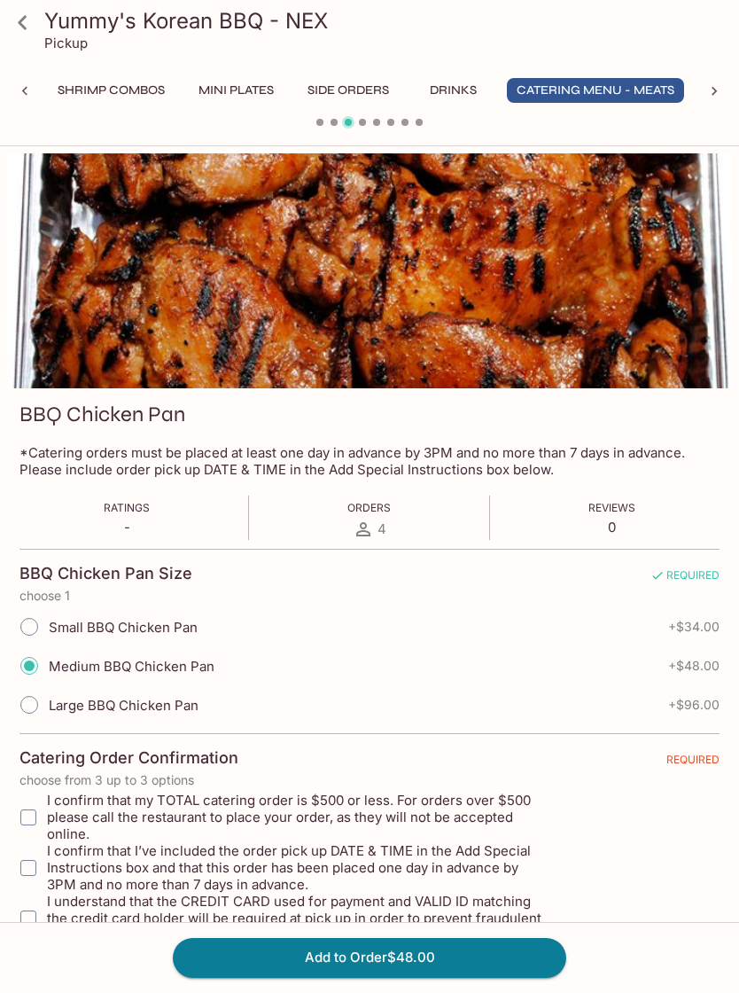  What do you see at coordinates (694, 705) in the screenshot?
I see `span: + $96.00` at bounding box center [694, 705].